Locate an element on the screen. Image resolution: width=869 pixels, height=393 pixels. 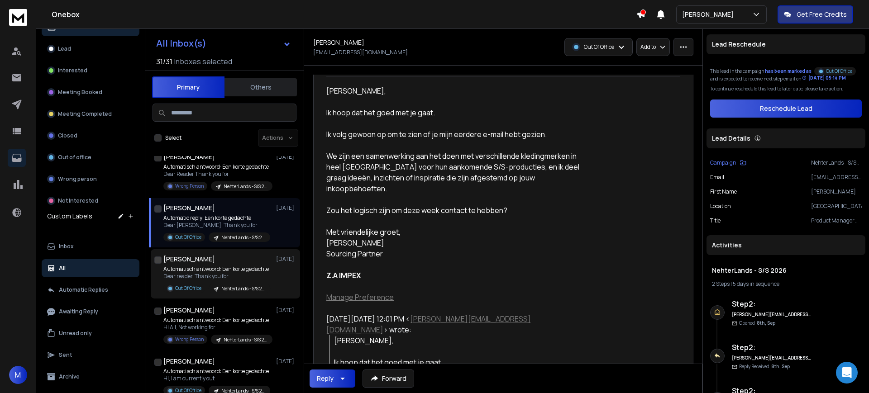
p: Lead Details is located at coordinates (731, 138).